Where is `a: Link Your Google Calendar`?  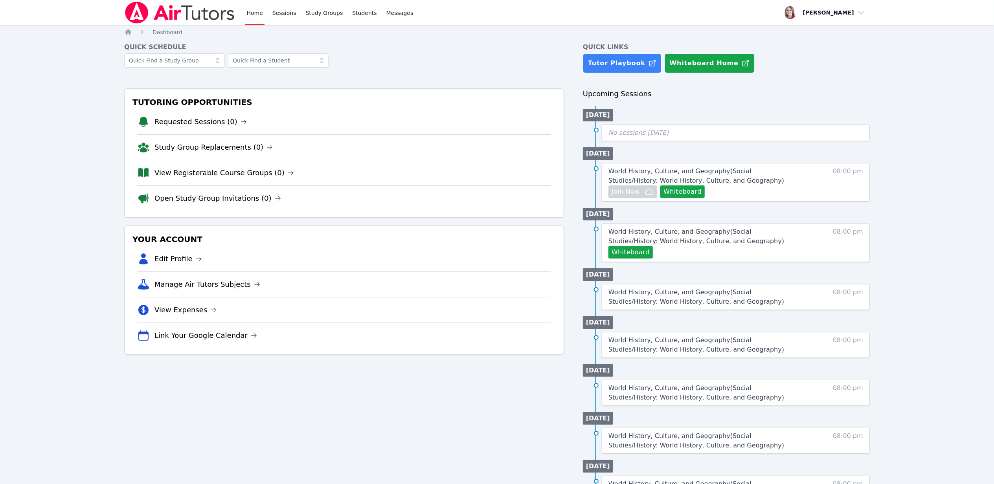
a: Link Your Google Calendar is located at coordinates (206, 336).